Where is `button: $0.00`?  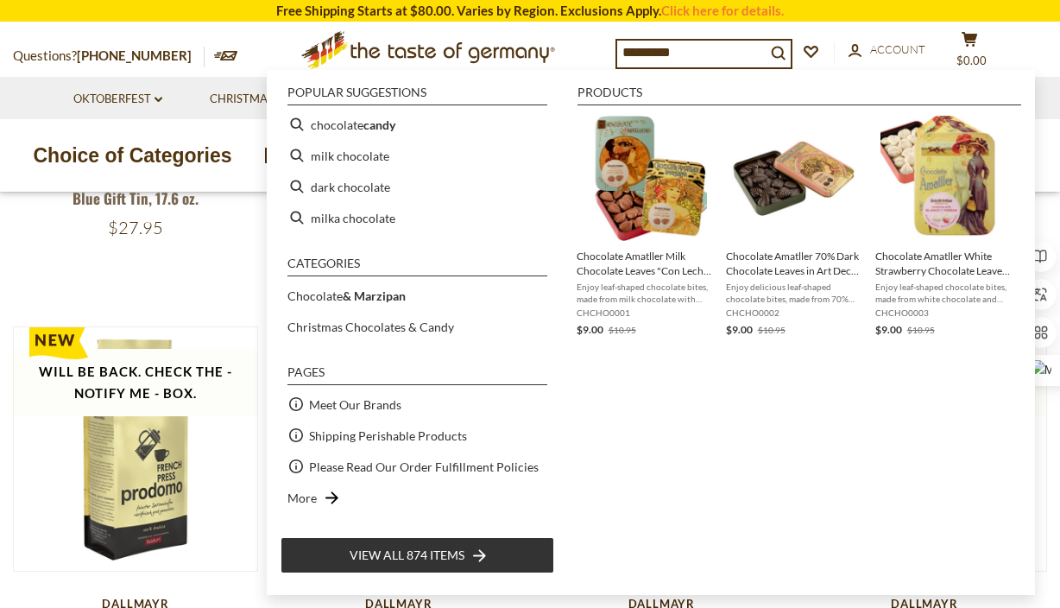
button: $0.00 is located at coordinates (970, 53).